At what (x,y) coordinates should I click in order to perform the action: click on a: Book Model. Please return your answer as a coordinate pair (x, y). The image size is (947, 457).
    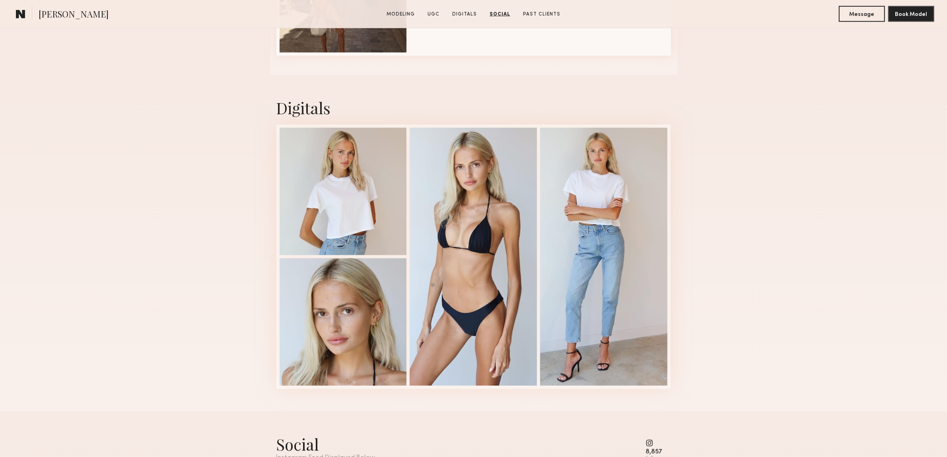
    Looking at the image, I should click on (911, 14).